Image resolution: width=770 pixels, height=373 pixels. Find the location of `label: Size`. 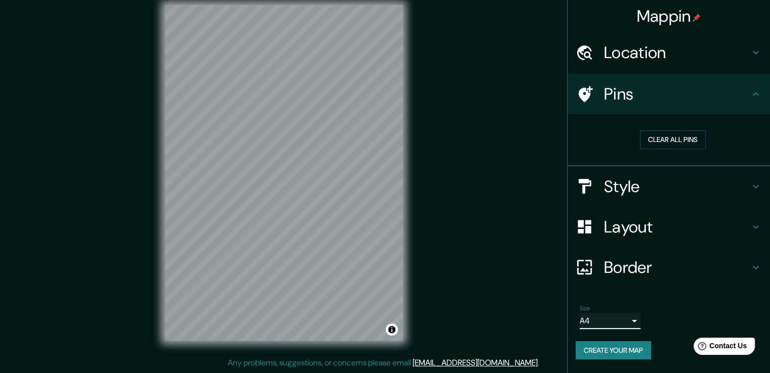

label: Size is located at coordinates (584, 308).